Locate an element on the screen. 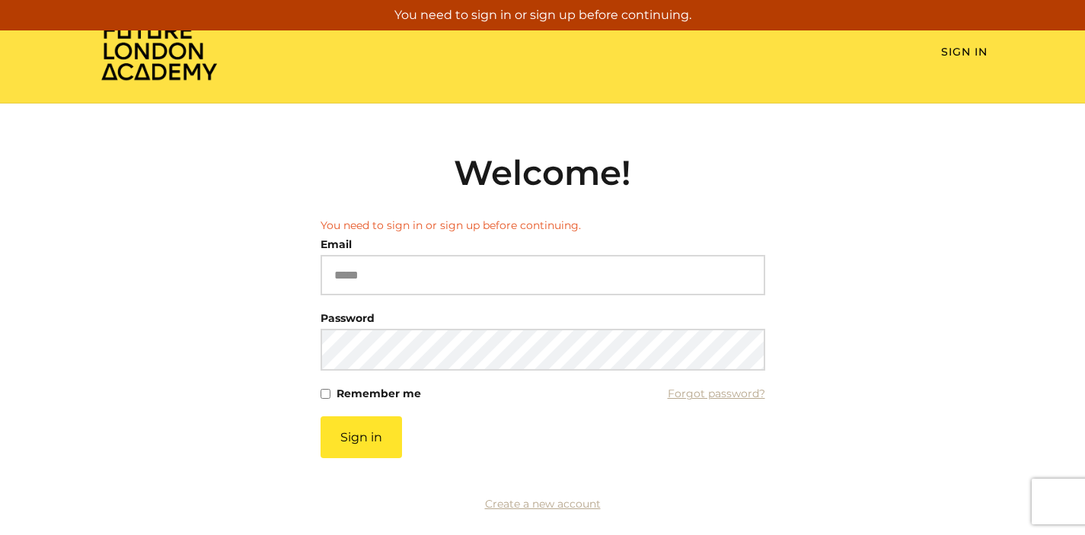 The image size is (1085, 535). img: Home Page is located at coordinates (159, 50).